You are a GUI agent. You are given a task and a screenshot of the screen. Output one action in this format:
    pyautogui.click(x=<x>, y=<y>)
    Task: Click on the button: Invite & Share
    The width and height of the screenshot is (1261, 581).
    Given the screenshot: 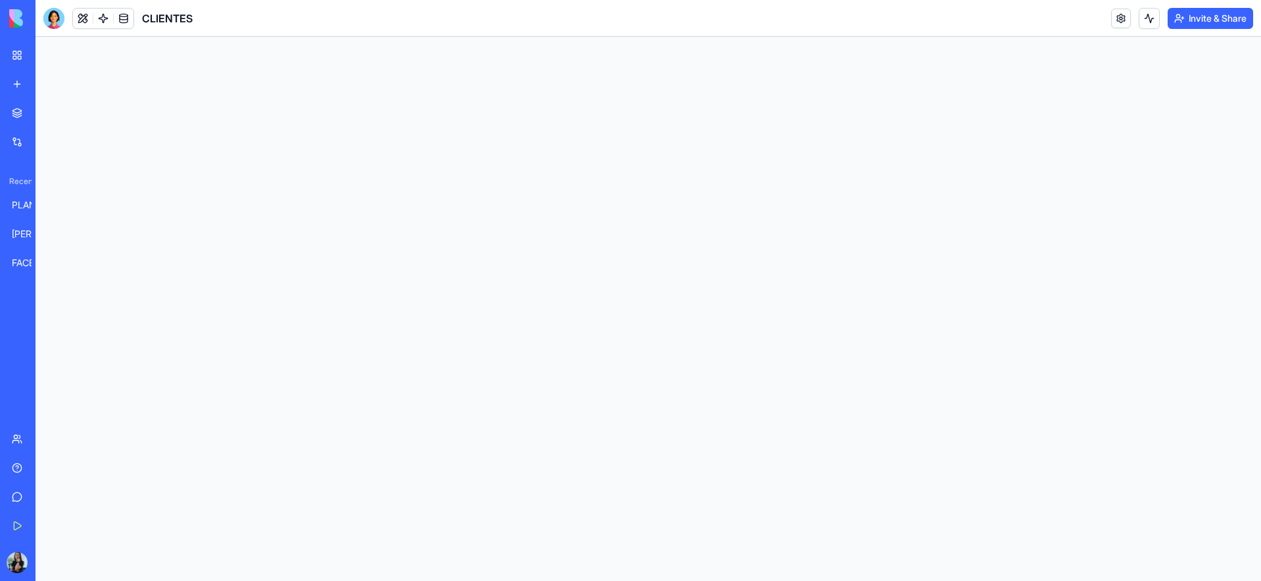 What is the action you would take?
    pyautogui.click(x=1210, y=18)
    